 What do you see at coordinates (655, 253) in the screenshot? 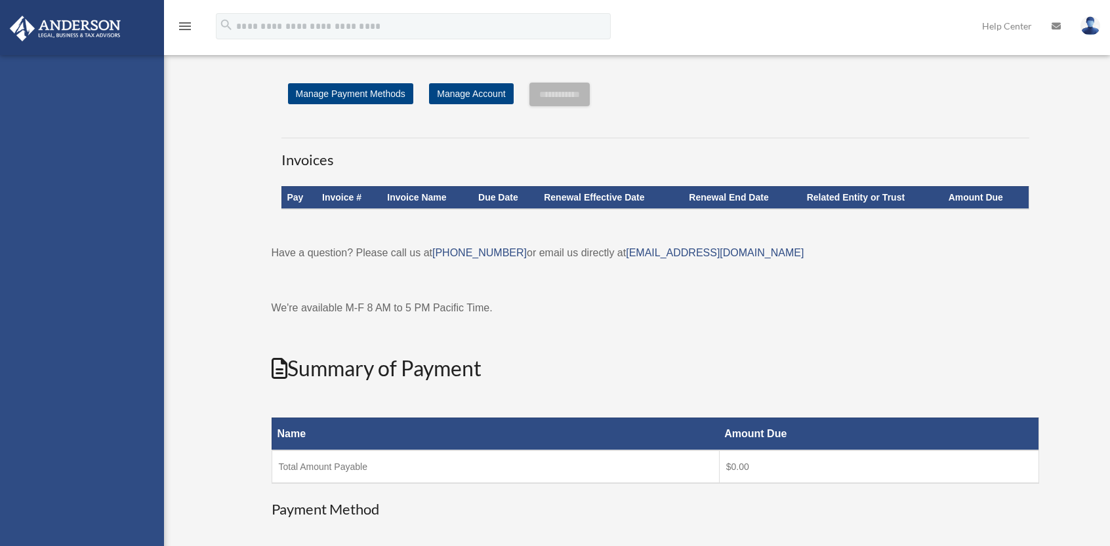
I see `p: Have a question? Please call us at or email us directly at` at bounding box center [655, 253].